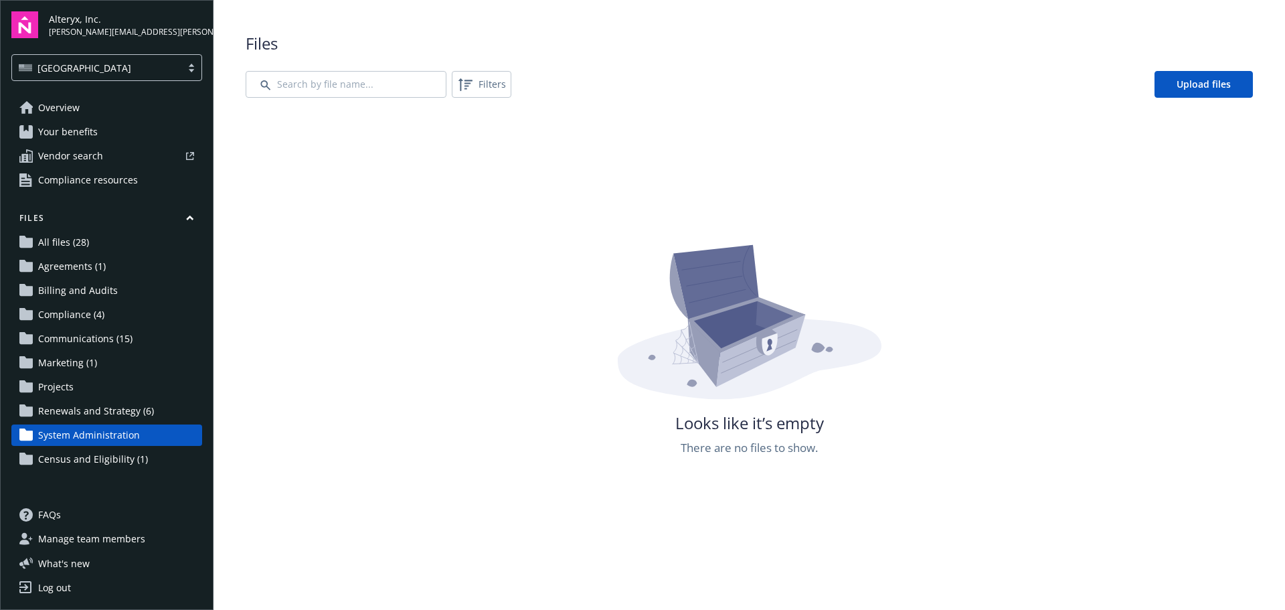 The width and height of the screenshot is (1285, 610). Describe the element at coordinates (56, 387) in the screenshot. I see `span: Projects` at that location.